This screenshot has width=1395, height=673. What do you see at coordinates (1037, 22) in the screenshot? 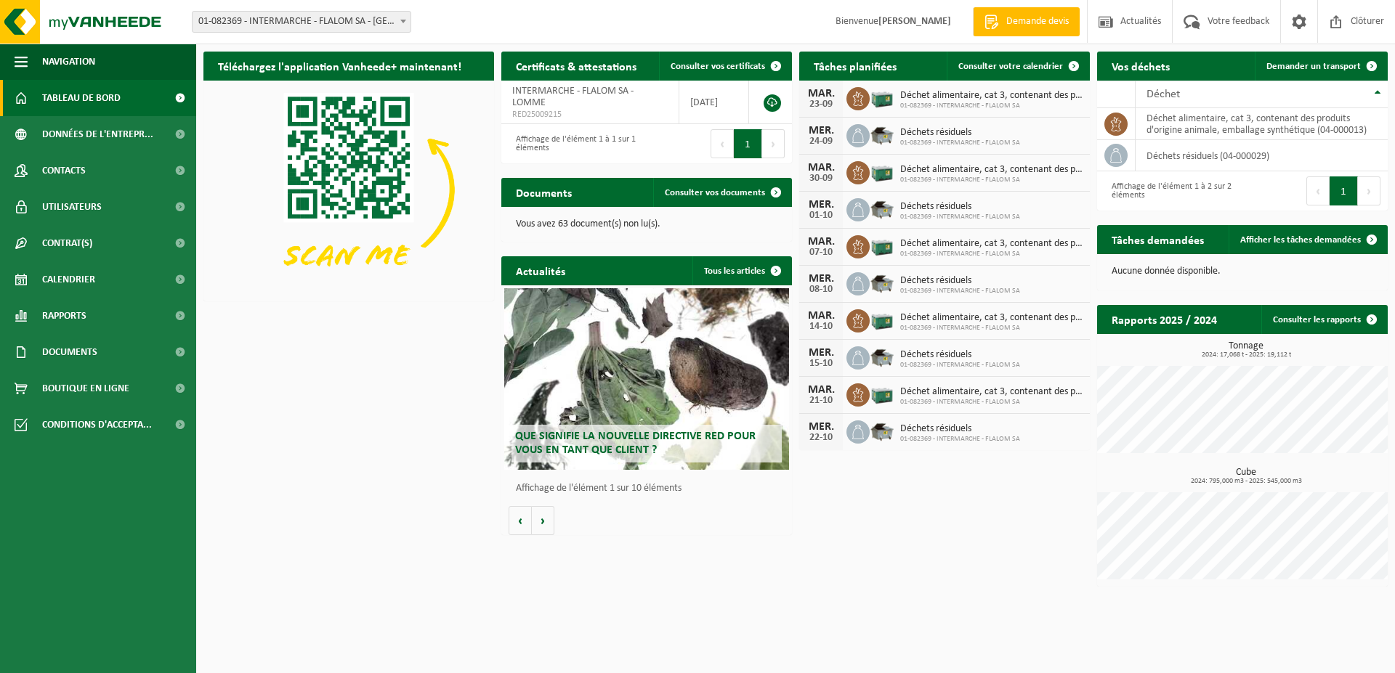
I see `span: Demande devis` at bounding box center [1037, 22].